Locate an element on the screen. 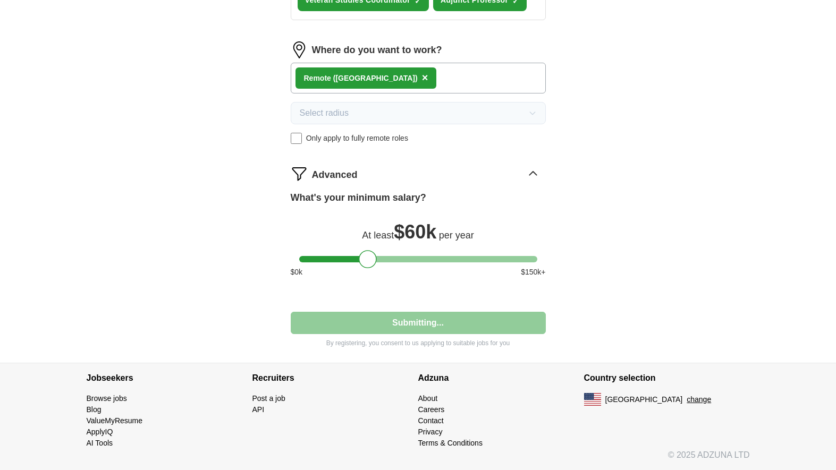 This screenshot has width=836, height=470. h4: Country selection is located at coordinates (667, 378).